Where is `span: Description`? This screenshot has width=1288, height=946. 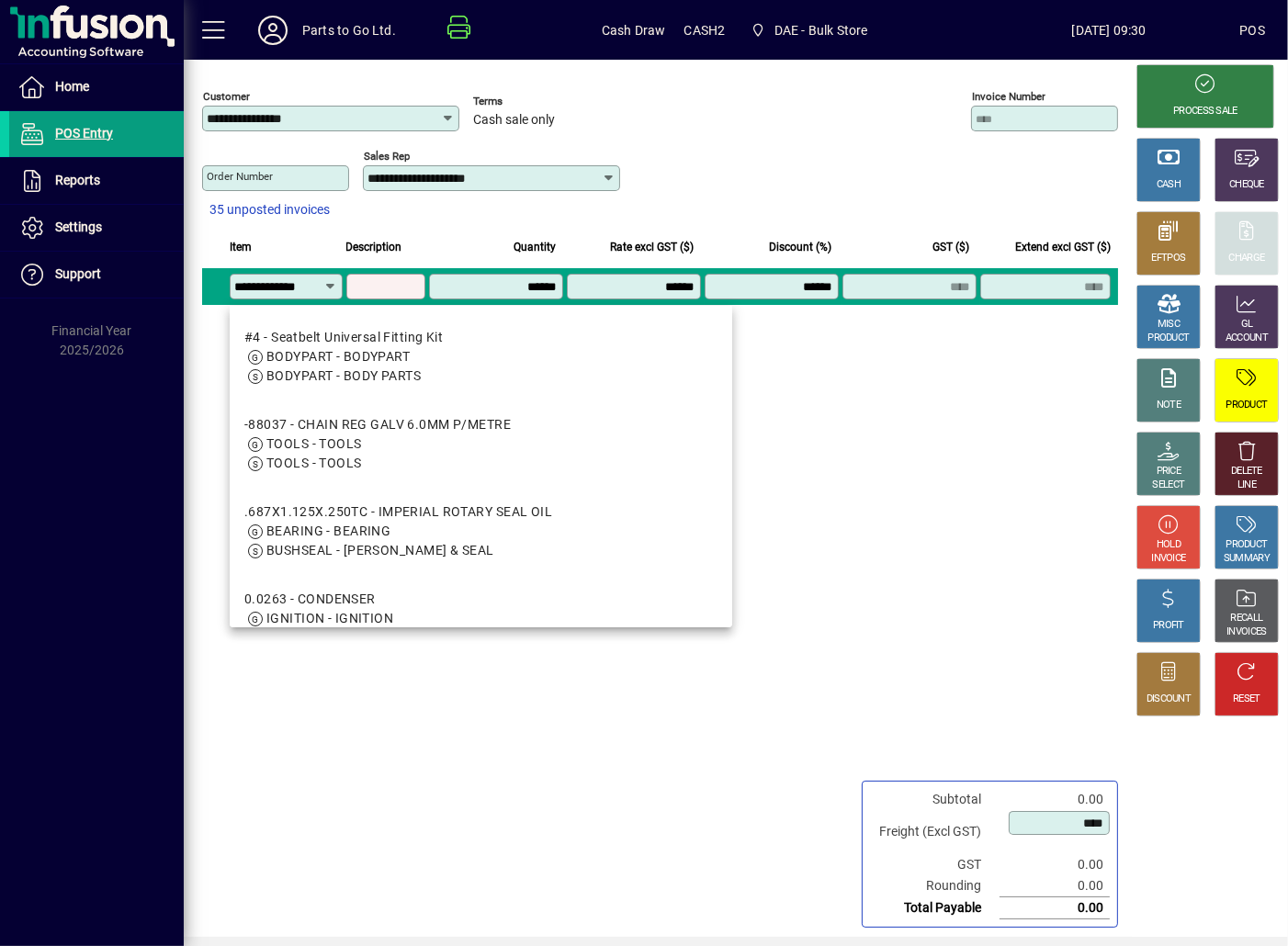
span: Description is located at coordinates (374, 247).